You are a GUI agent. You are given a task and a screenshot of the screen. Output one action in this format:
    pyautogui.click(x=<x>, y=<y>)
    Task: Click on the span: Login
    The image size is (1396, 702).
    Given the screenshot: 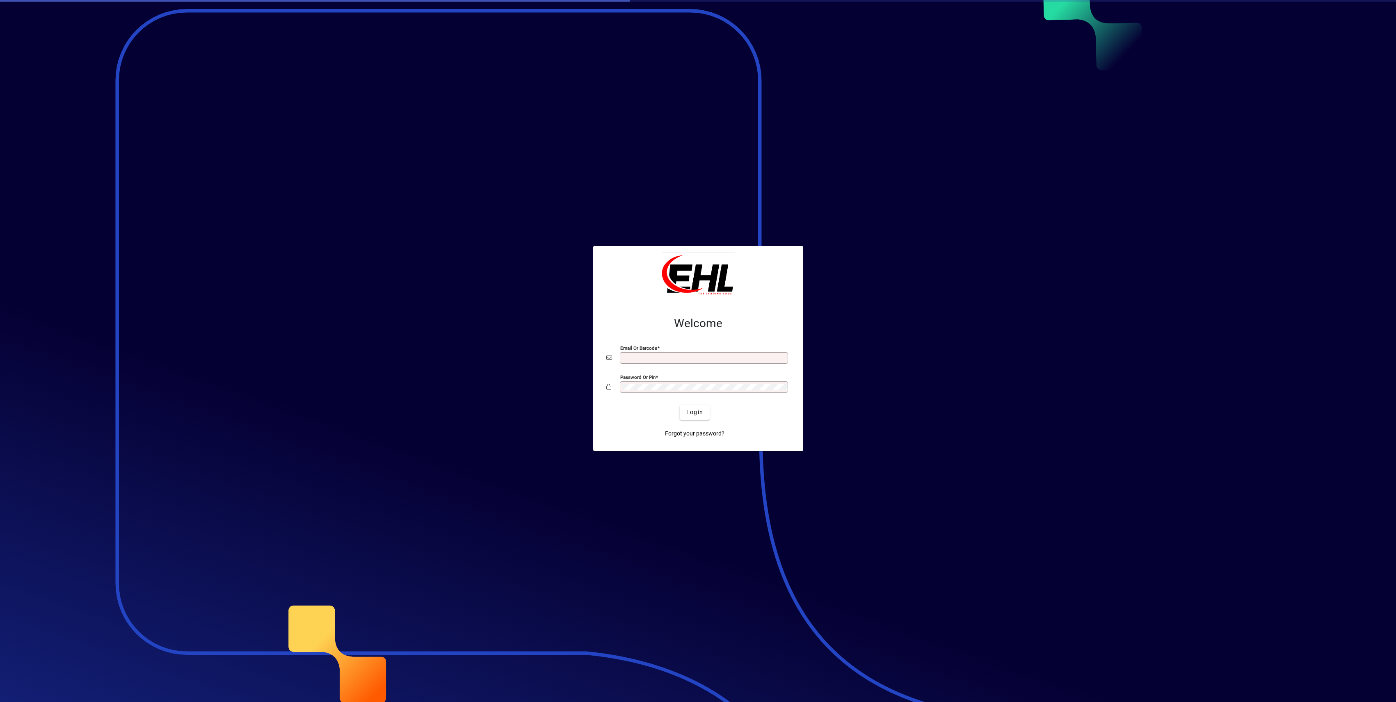 What is the action you would take?
    pyautogui.click(x=694, y=412)
    